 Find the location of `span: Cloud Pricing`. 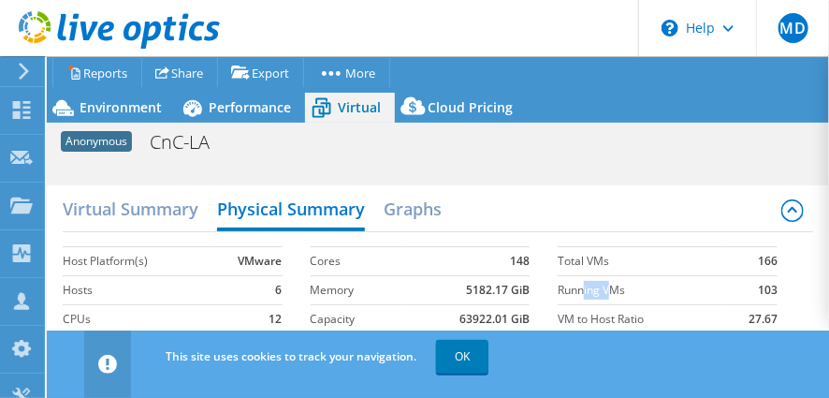

span: Cloud Pricing is located at coordinates (470, 107).